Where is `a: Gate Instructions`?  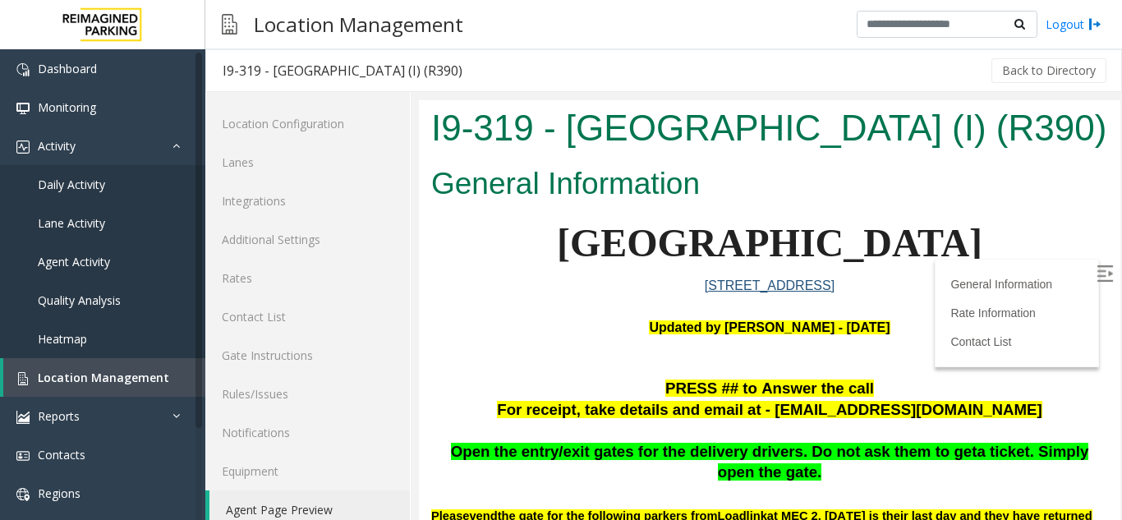 a: Gate Instructions is located at coordinates (307, 355).